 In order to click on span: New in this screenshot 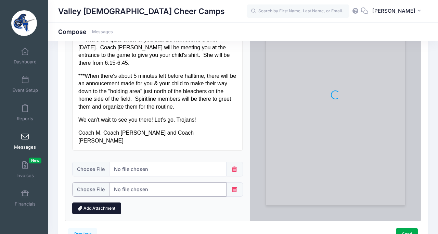, I will do `click(35, 160)`.